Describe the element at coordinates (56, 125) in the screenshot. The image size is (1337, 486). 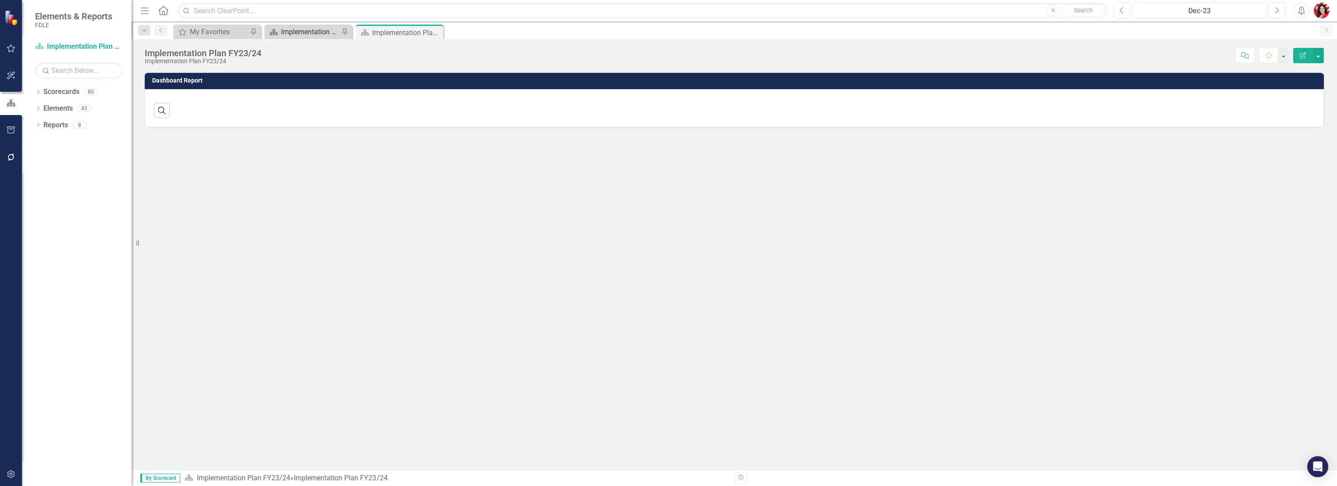
I see `a: Reports` at that location.